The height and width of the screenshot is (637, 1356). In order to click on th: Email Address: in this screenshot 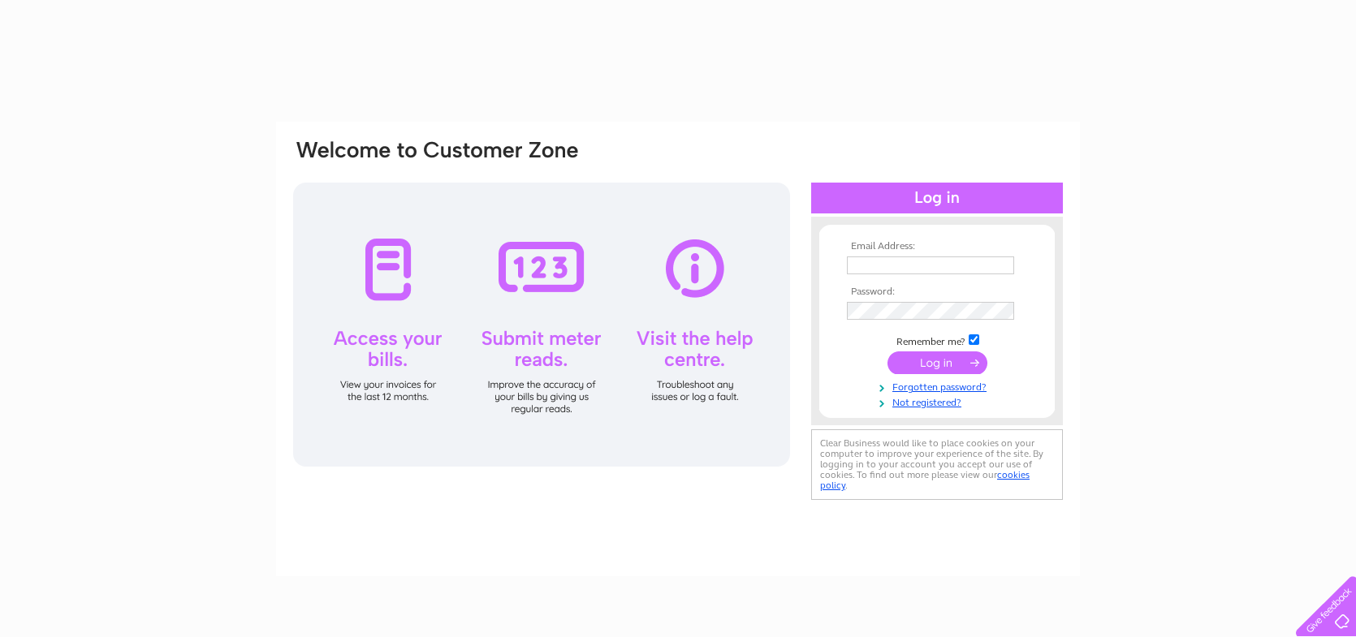, I will do `click(937, 247)`.